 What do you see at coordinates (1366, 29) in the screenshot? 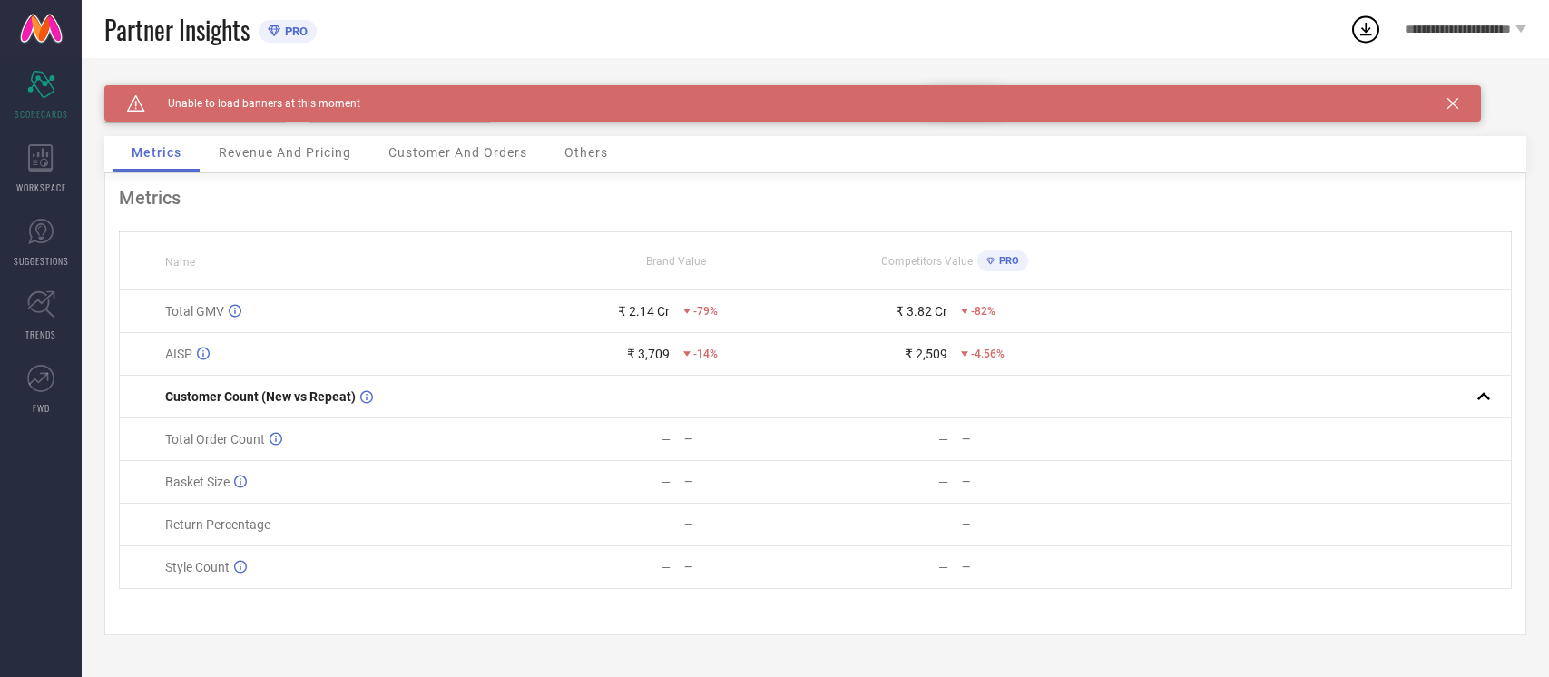
I see `div: Open download list` at bounding box center [1366, 29].